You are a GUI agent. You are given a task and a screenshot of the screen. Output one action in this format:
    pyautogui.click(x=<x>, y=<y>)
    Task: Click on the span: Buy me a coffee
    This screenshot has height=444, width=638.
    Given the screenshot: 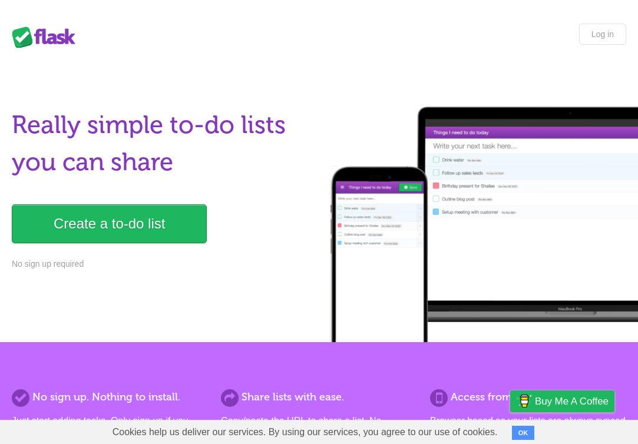 What is the action you would take?
    pyautogui.click(x=572, y=401)
    